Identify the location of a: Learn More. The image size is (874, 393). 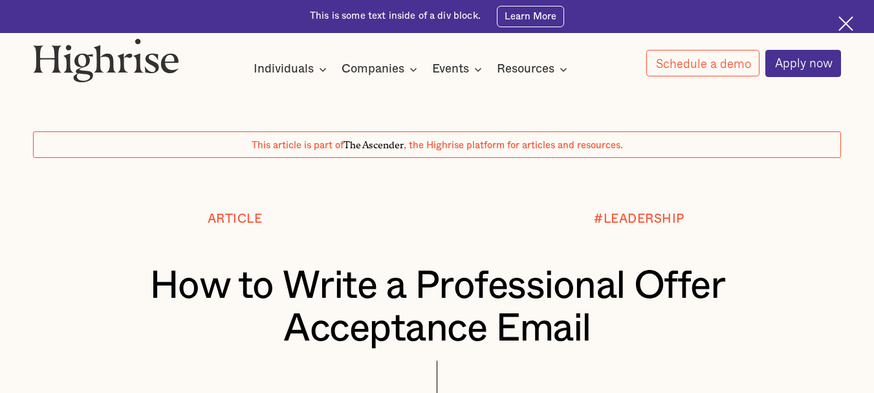
(531, 16).